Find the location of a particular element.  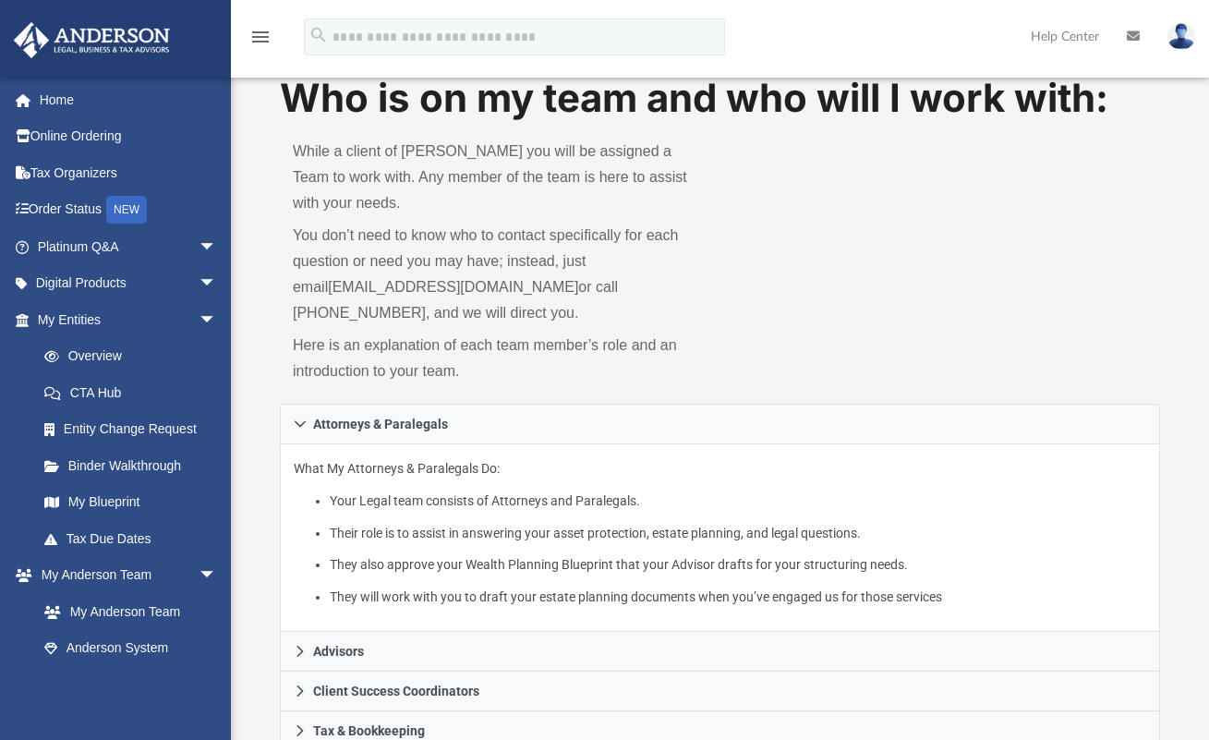

span: Attorneys & Paralegals is located at coordinates (381, 424).